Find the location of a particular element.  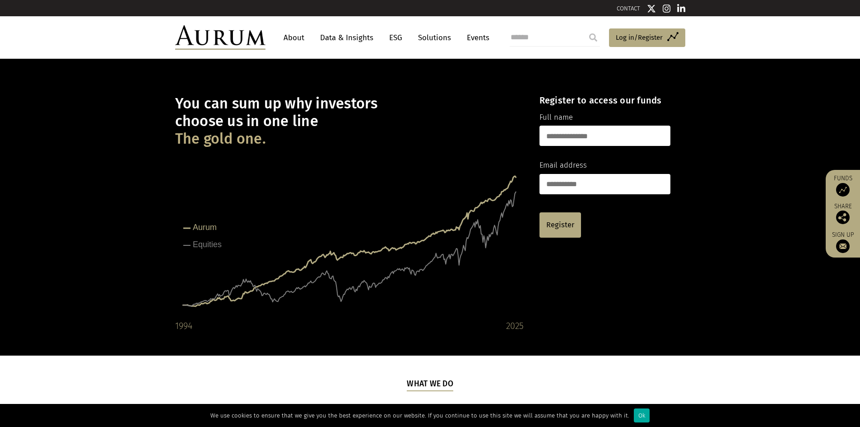

div: Ok is located at coordinates (642, 415).